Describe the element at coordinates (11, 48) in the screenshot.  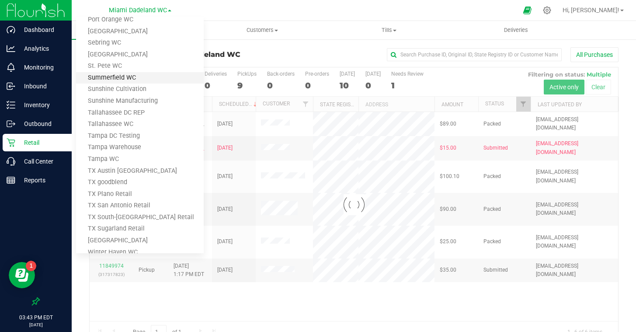
I see `inline-svg: Analytics` at that location.